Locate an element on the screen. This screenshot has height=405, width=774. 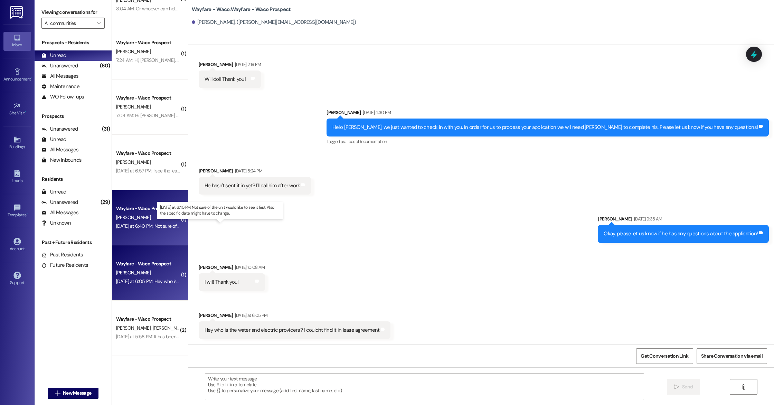
div: Maintenance is located at coordinates (60, 86).